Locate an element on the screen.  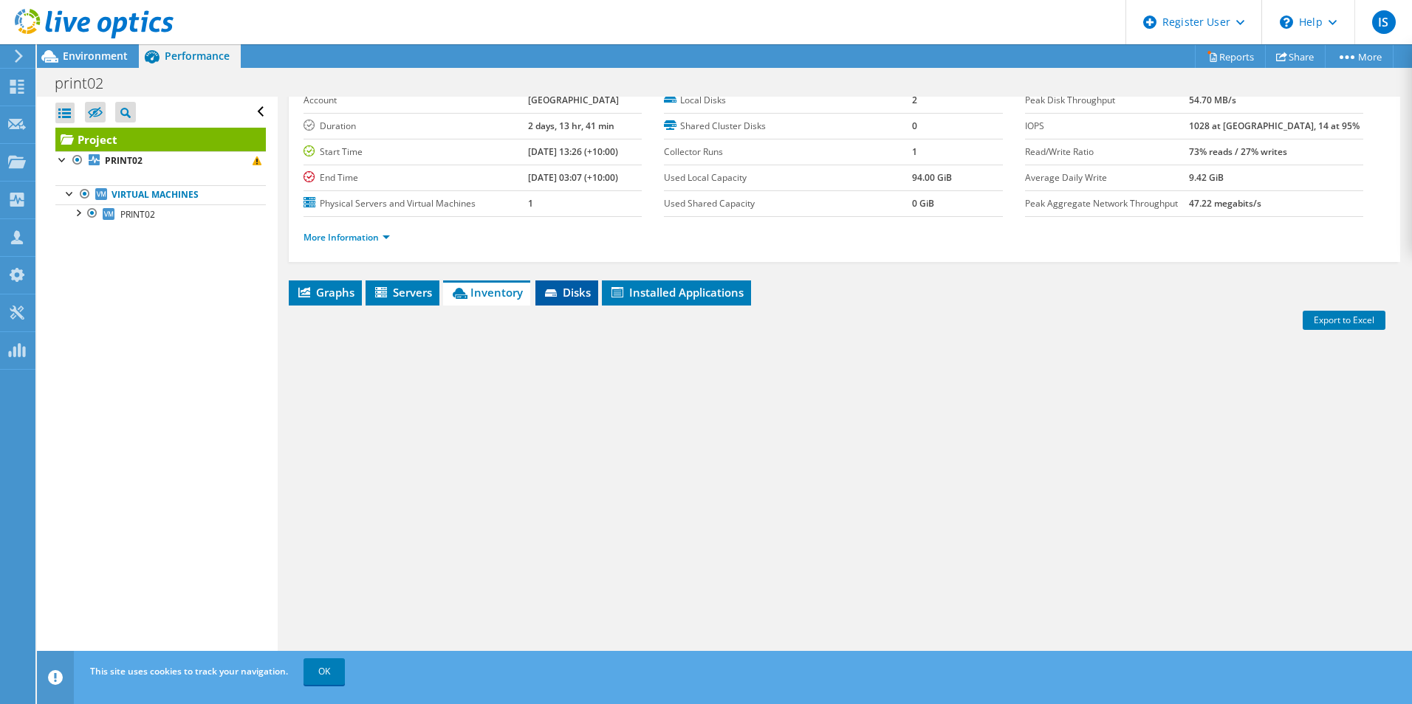
a: Export to Excel is located at coordinates (1344, 320).